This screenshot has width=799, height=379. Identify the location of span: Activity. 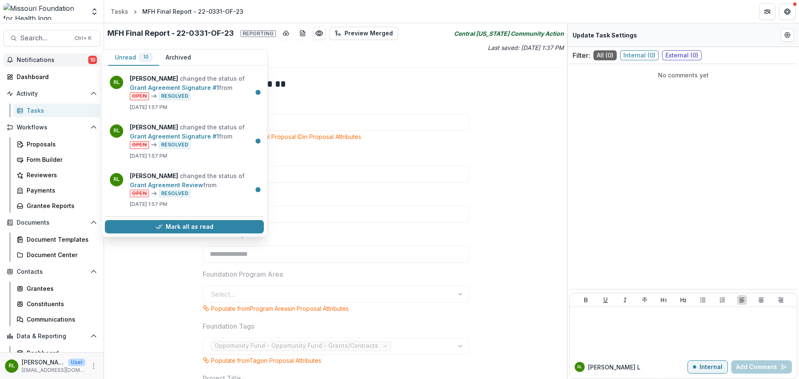
(52, 94).